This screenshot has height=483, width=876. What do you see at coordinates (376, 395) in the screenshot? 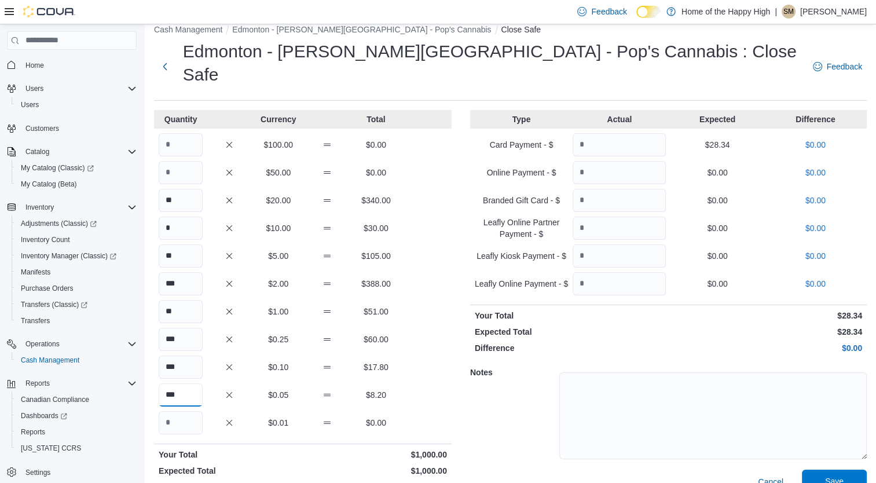
I see `p: $8.20` at bounding box center [376, 395].